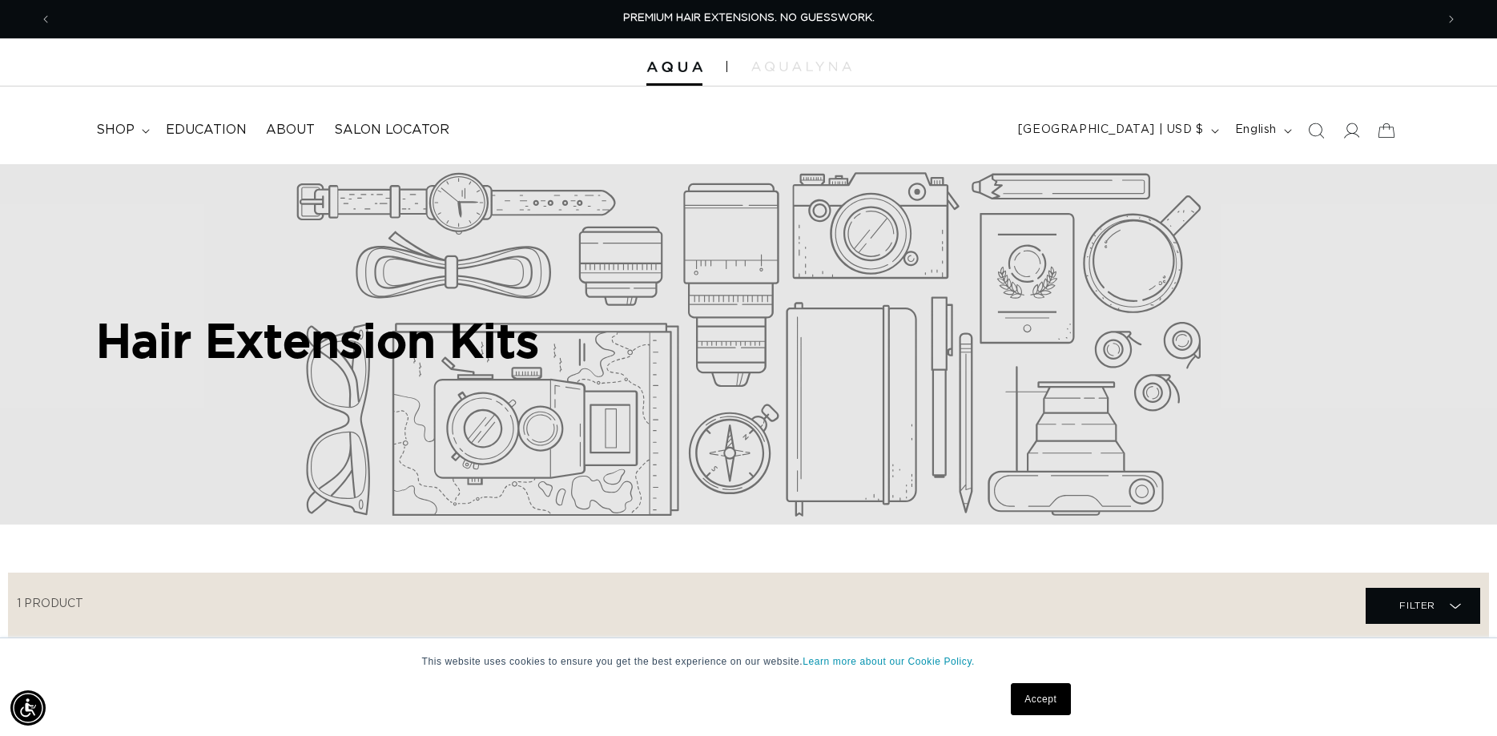 The image size is (1497, 736). What do you see at coordinates (1423, 606) in the screenshot?
I see `summary: Filter` at bounding box center [1423, 606].